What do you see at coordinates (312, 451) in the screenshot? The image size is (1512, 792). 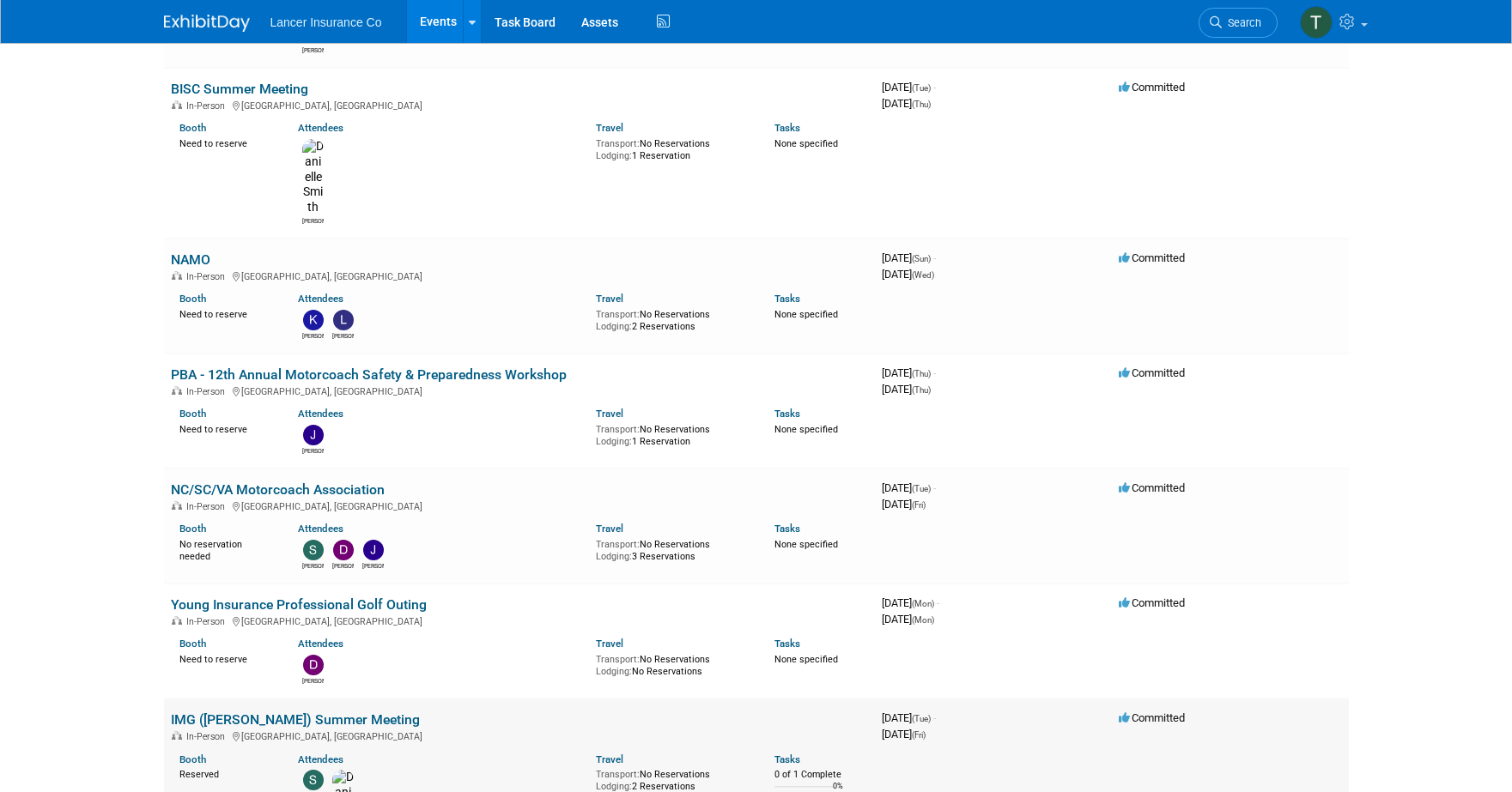 I see `div: John Burgan` at bounding box center [312, 451].